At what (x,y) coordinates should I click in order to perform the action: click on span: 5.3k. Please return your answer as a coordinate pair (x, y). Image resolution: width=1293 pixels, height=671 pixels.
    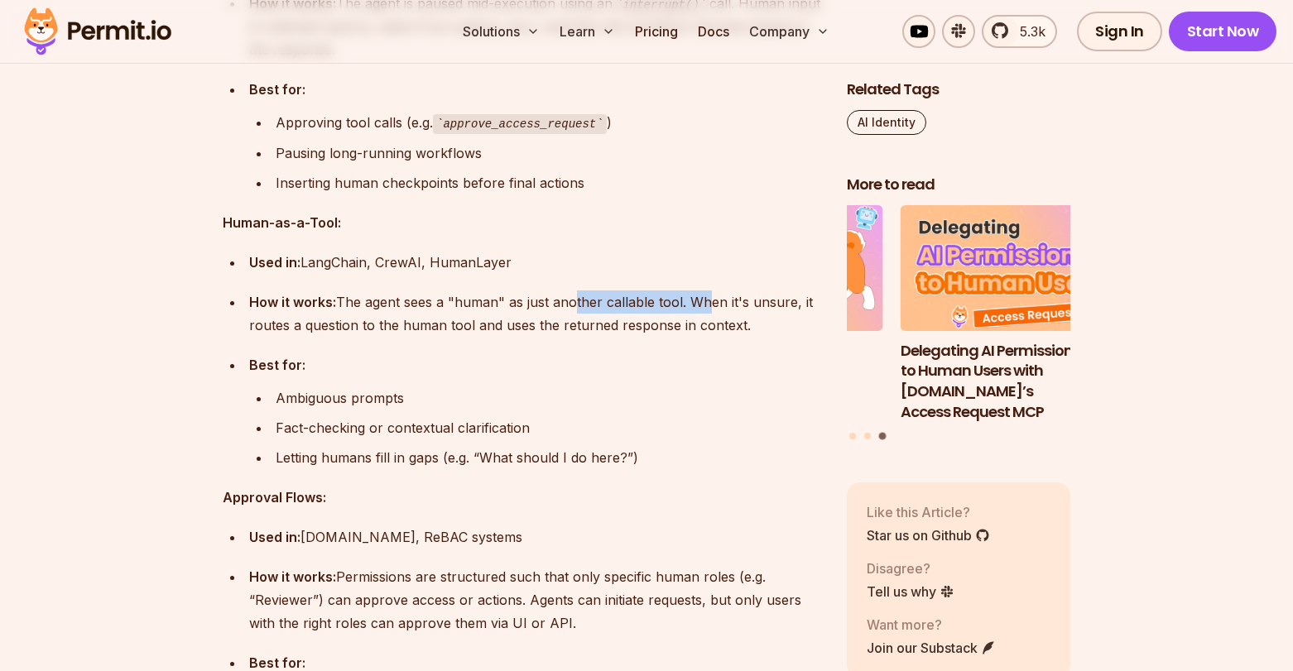
    Looking at the image, I should click on (1027, 31).